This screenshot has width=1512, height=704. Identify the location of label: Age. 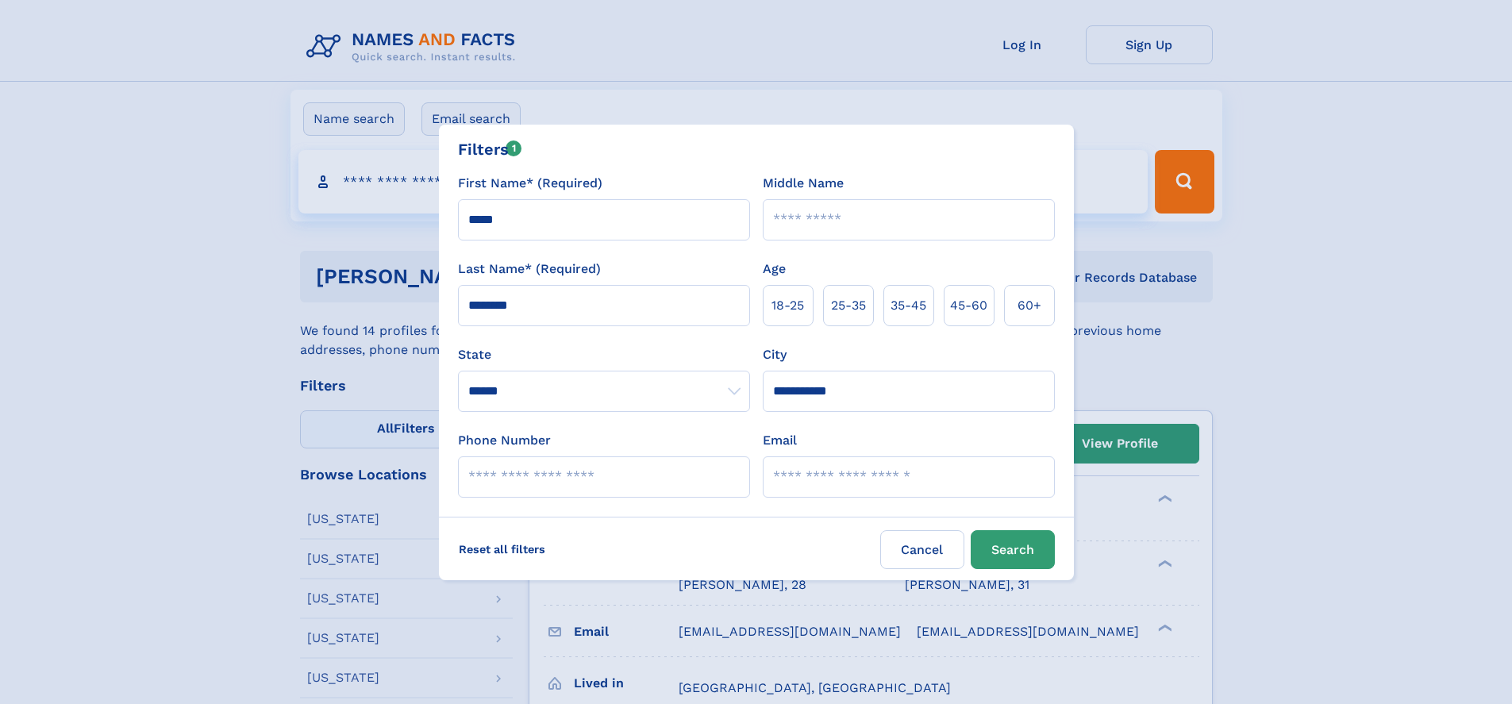
(774, 269).